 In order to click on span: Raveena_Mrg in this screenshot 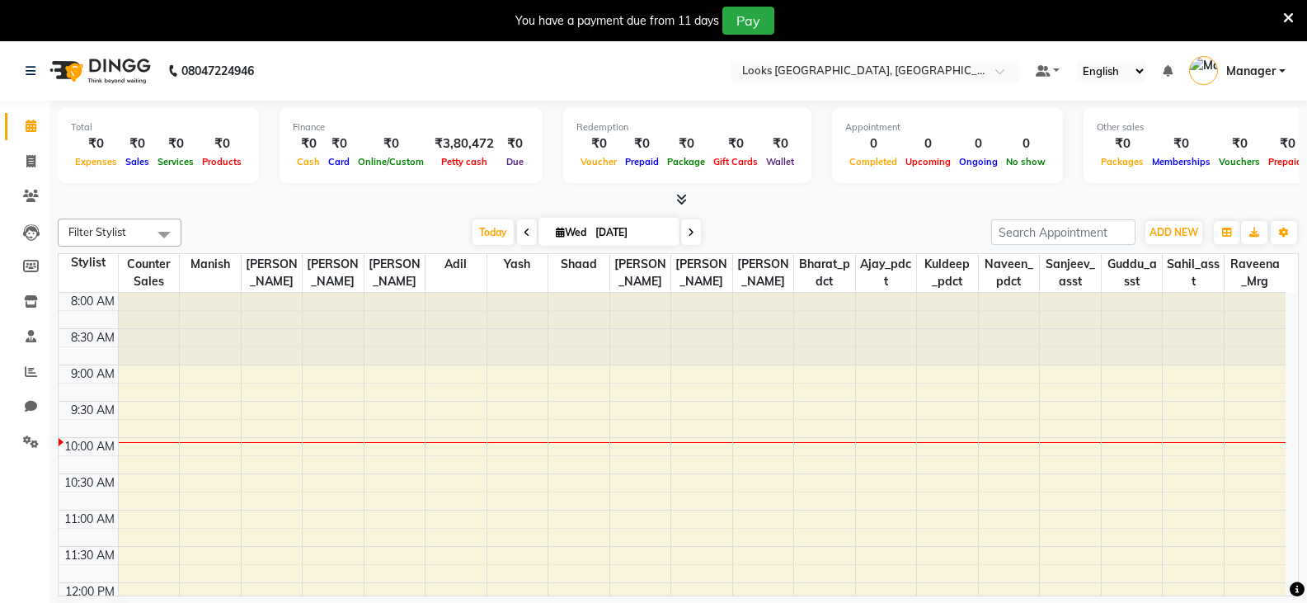, I will do `click(1255, 273)`.